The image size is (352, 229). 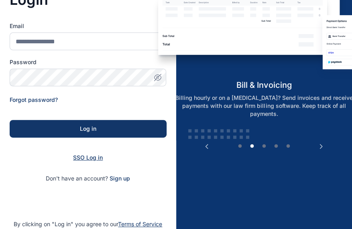 I want to click on button: 2, so click(x=252, y=146).